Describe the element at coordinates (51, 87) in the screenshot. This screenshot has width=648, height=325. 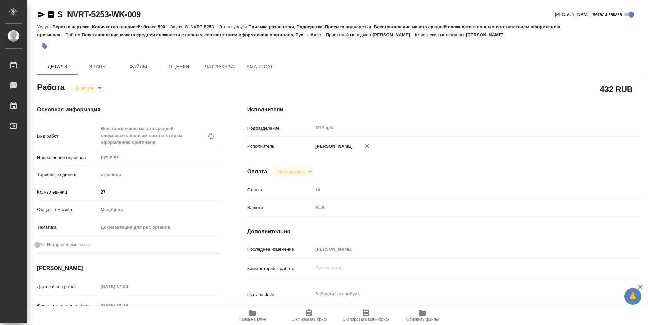
I see `h2: Работа` at that location.